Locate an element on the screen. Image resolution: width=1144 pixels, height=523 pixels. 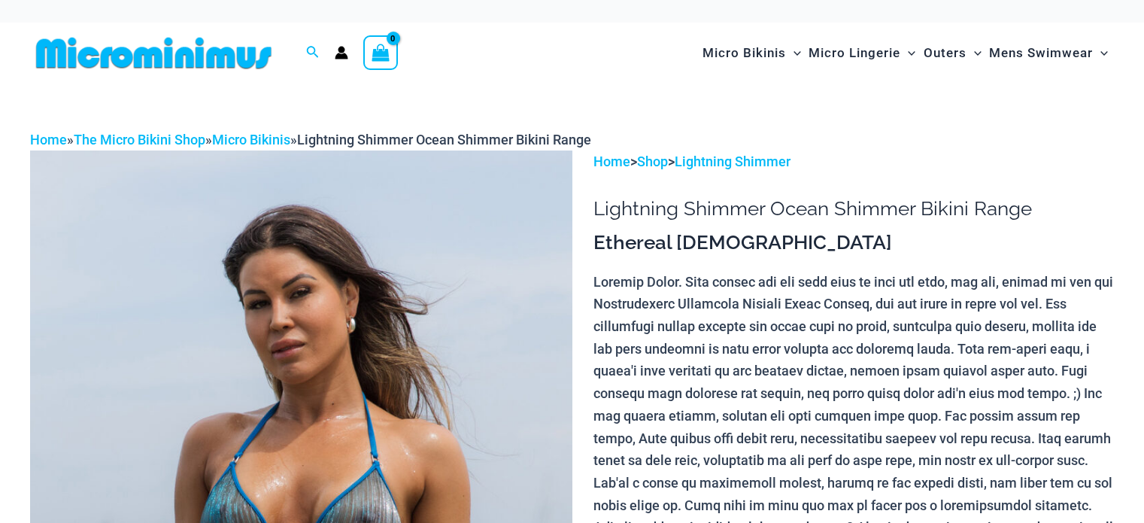
a: OutersMenu ToggleMenu Toggle is located at coordinates (952, 53).